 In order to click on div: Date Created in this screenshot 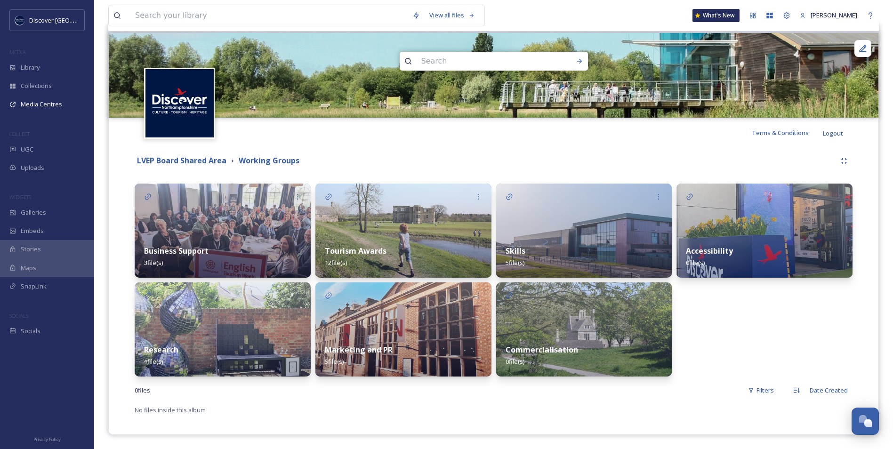, I will do `click(829, 390)`.